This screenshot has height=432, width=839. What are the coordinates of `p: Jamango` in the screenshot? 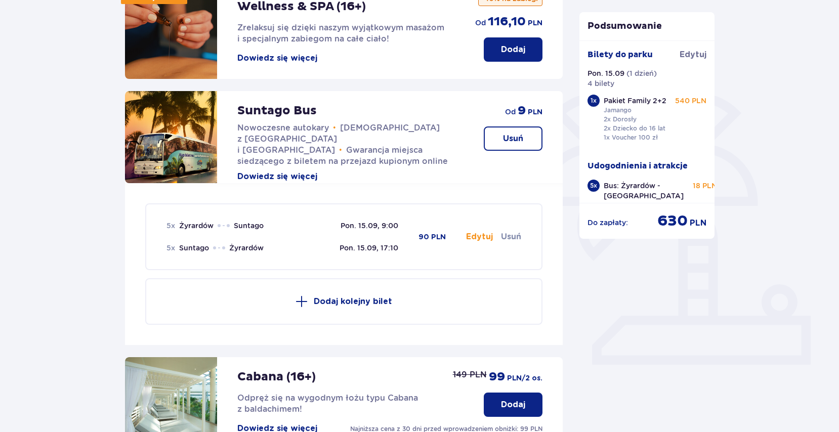 It's located at (617, 110).